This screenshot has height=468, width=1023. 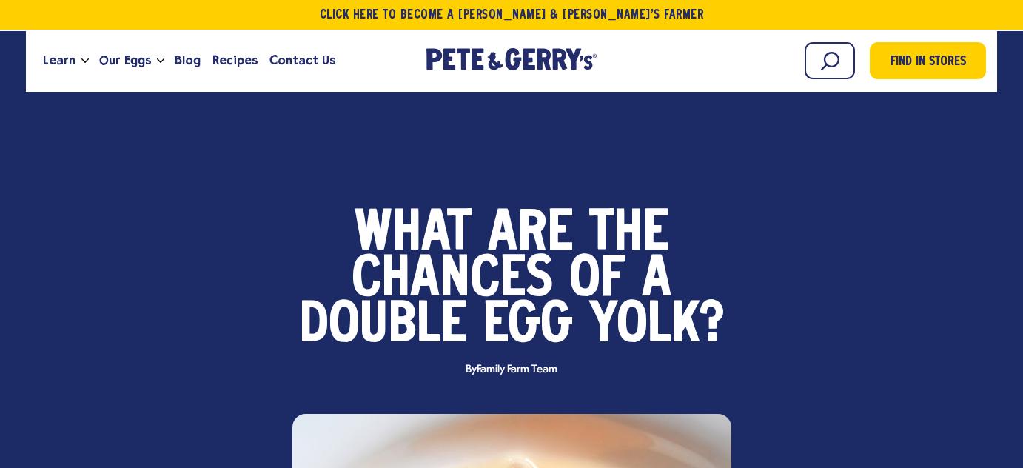 What do you see at coordinates (452, 280) in the screenshot?
I see `span: Chances` at bounding box center [452, 280].